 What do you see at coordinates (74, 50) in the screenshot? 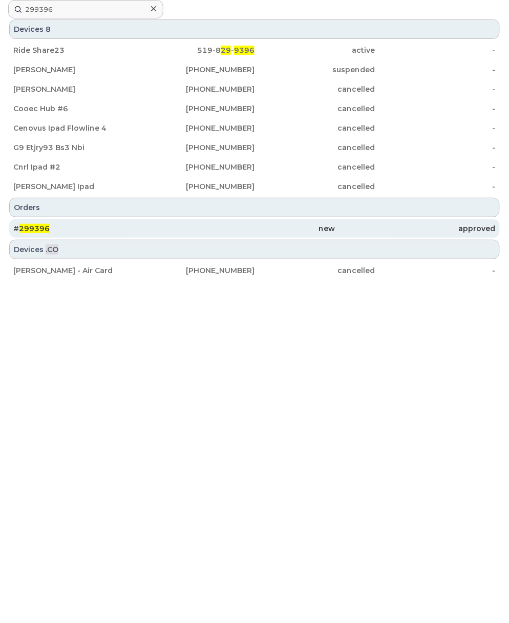
I see `div: Ride Share23` at bounding box center [74, 50].